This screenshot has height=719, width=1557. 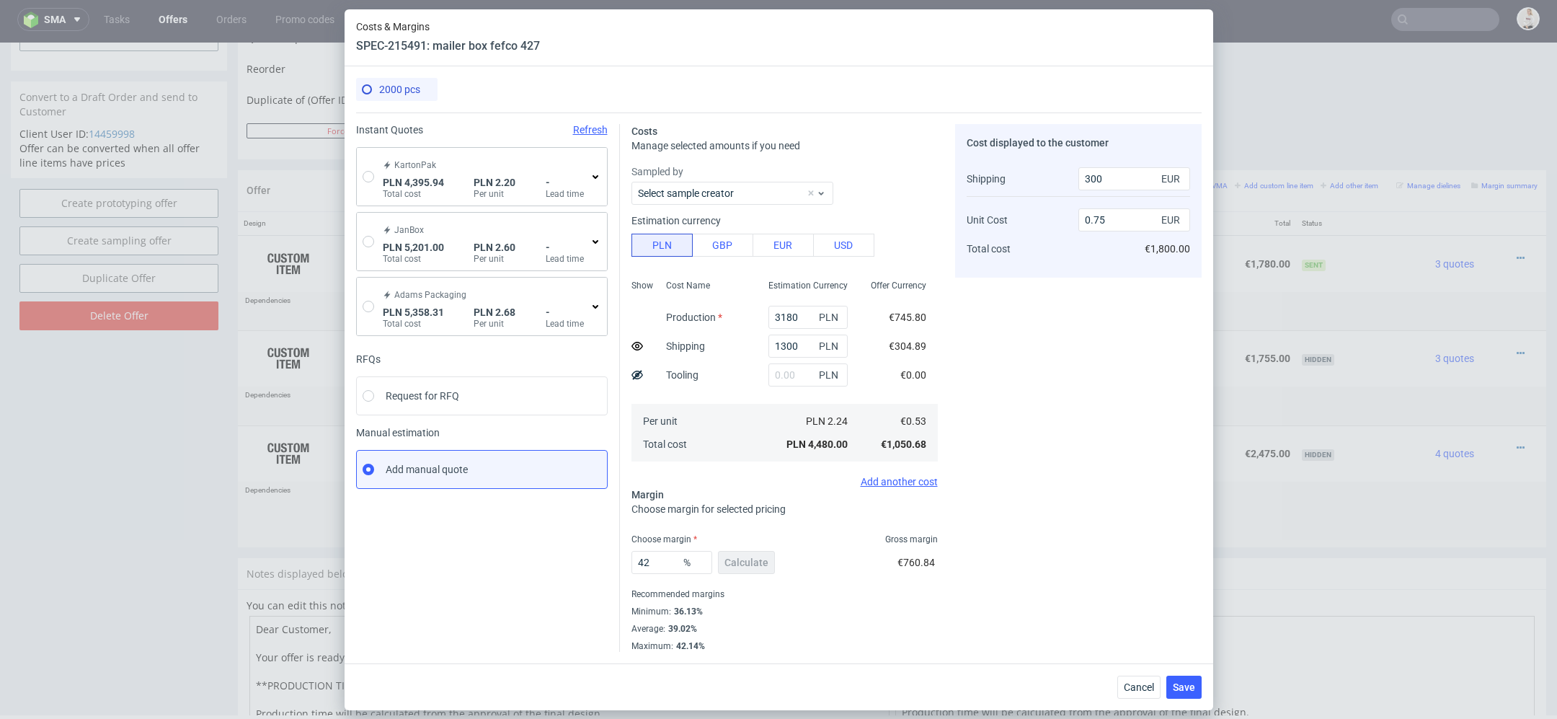 What do you see at coordinates (987, 220) in the screenshot?
I see `span: Unit Cost` at bounding box center [987, 220].